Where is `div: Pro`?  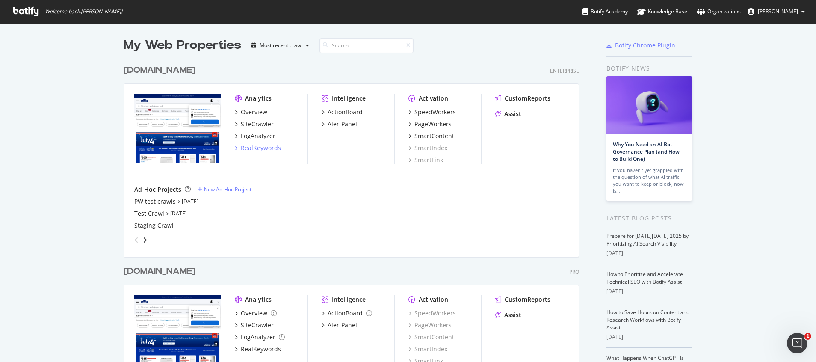
div: Pro is located at coordinates (574, 272).